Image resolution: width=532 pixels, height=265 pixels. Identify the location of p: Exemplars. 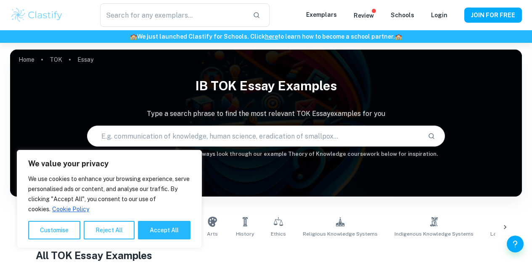
(321, 15).